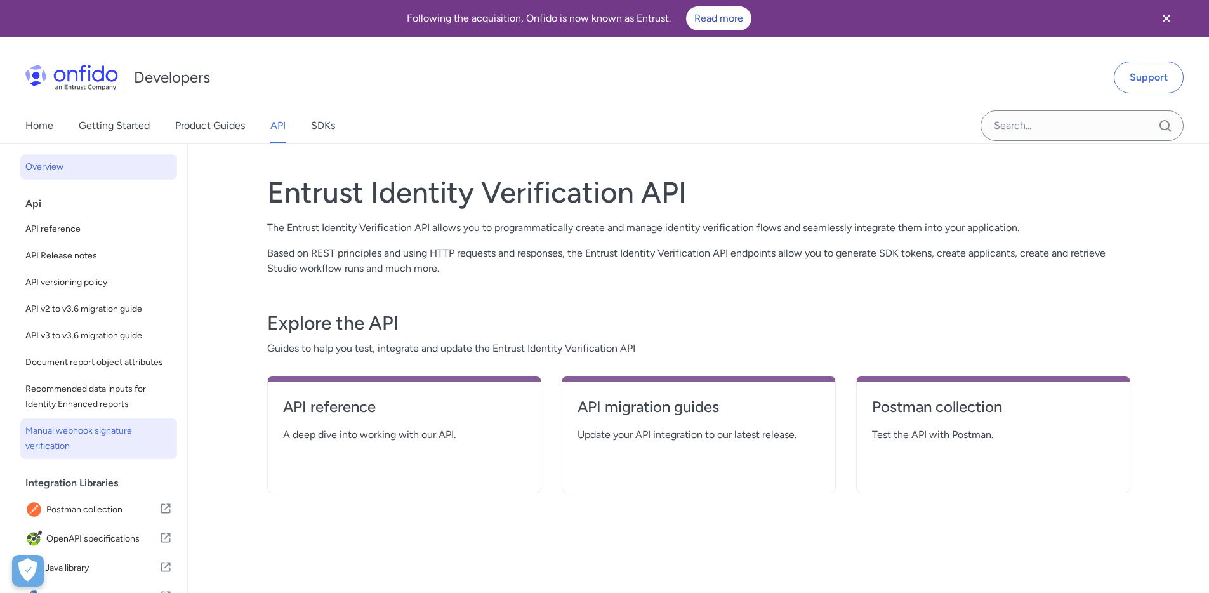 The image size is (1209, 593). What do you see at coordinates (98, 336) in the screenshot?
I see `span: API v3 to v3.6 migration guide` at bounding box center [98, 336].